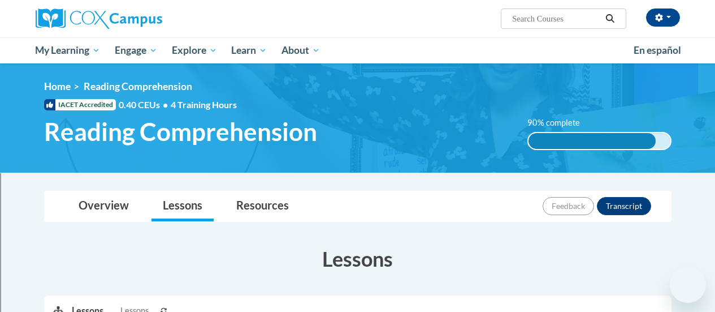 The image size is (715, 312). Describe the element at coordinates (301, 50) in the screenshot. I see `a: About` at that location.